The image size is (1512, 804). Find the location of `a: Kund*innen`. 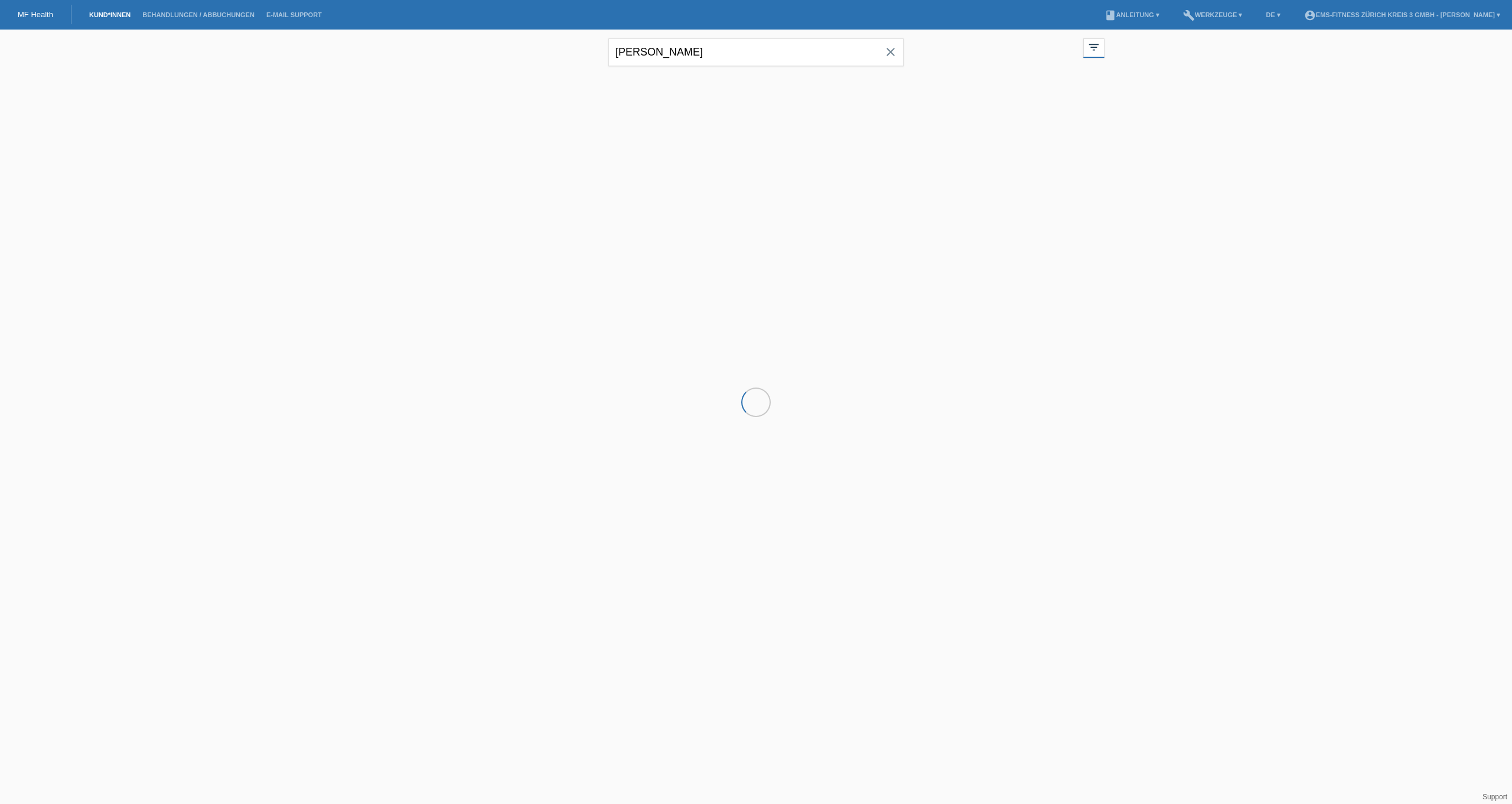

a: Kund*innen is located at coordinates (110, 15).